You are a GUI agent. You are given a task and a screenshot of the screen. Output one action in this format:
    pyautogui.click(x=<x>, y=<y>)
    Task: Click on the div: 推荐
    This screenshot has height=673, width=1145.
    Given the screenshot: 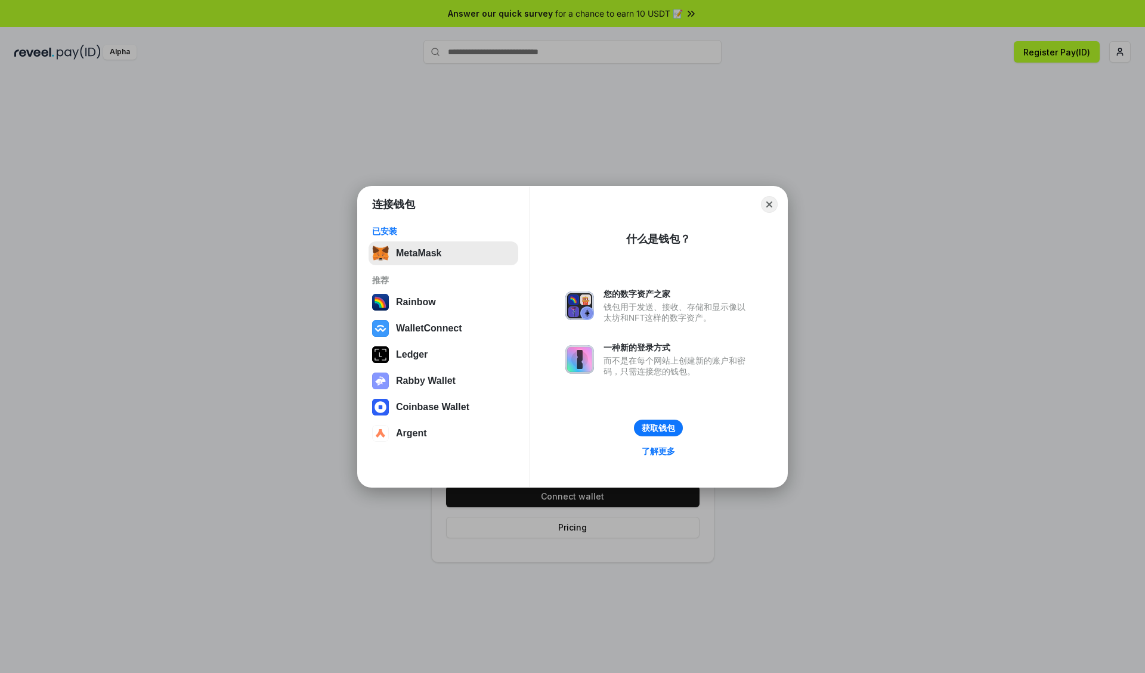 What is the action you would take?
    pyautogui.click(x=443, y=280)
    